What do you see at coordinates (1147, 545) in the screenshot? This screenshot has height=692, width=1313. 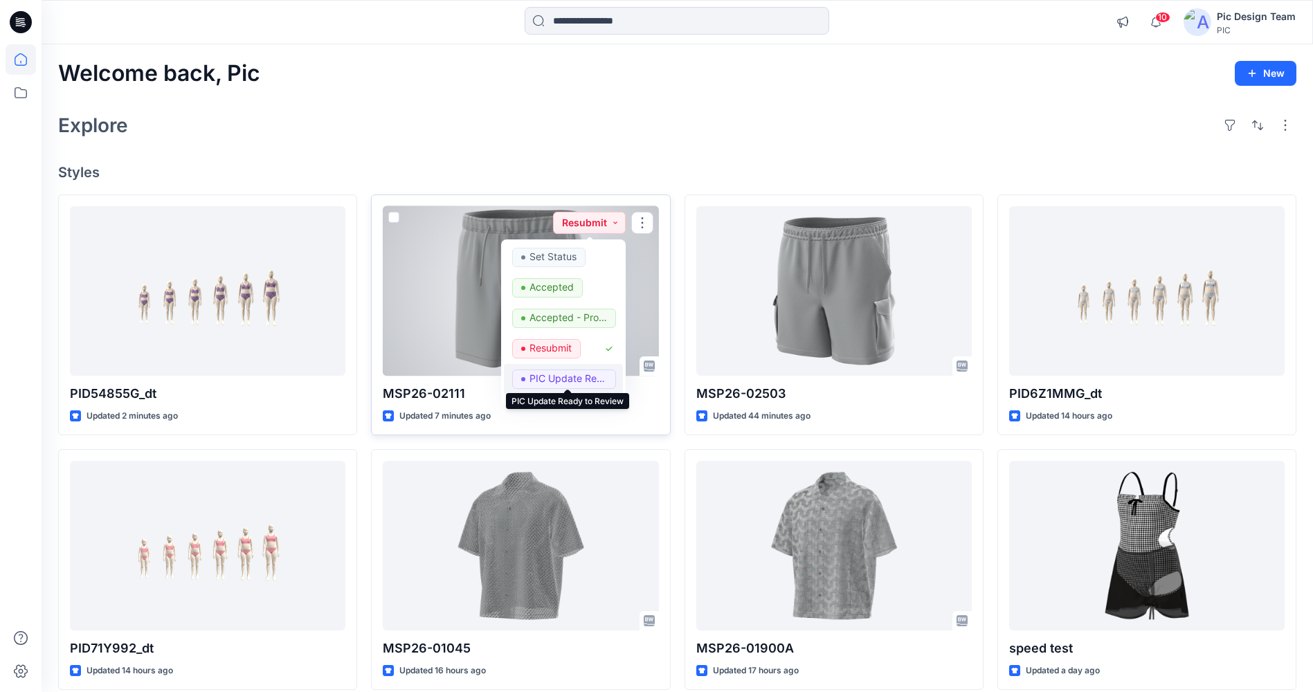 I see `a: speed test` at bounding box center [1147, 545].